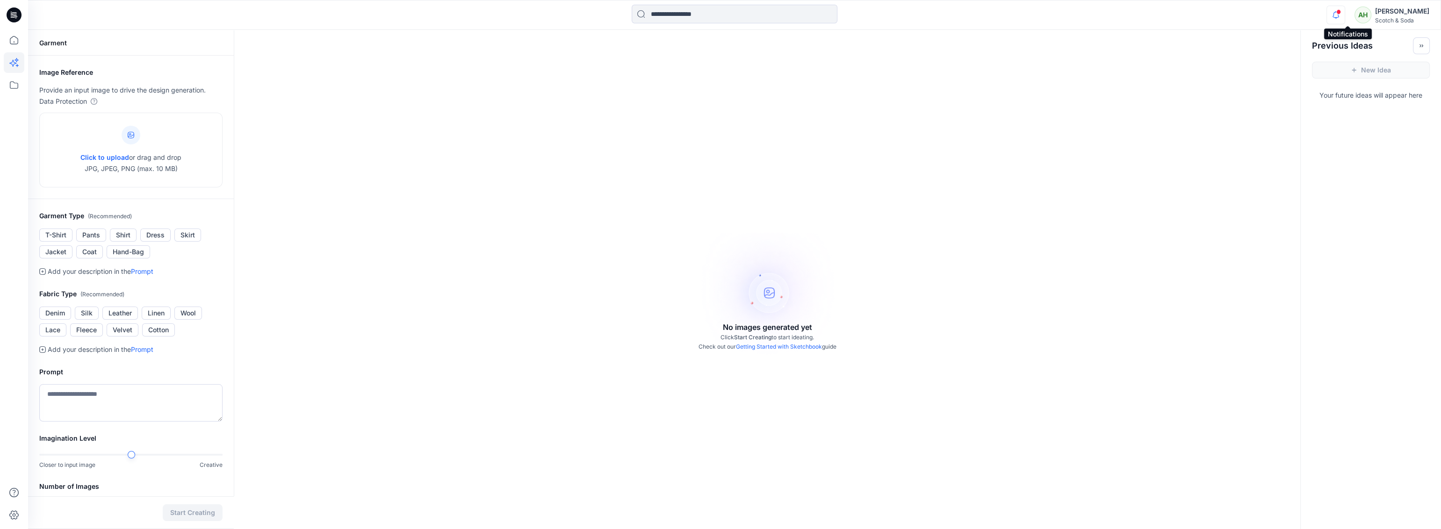 The width and height of the screenshot is (1441, 529). I want to click on p: or drag and drop JPG, JPEG, PNG (max. 10 MB), so click(131, 163).